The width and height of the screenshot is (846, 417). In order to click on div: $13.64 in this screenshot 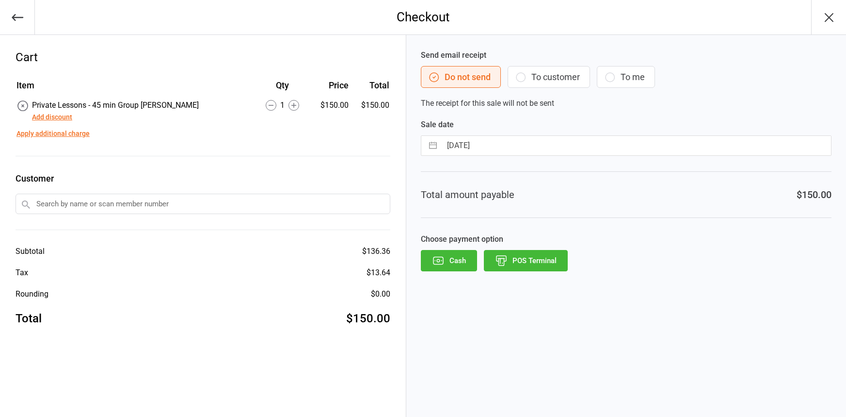, I will do `click(378, 273)`.